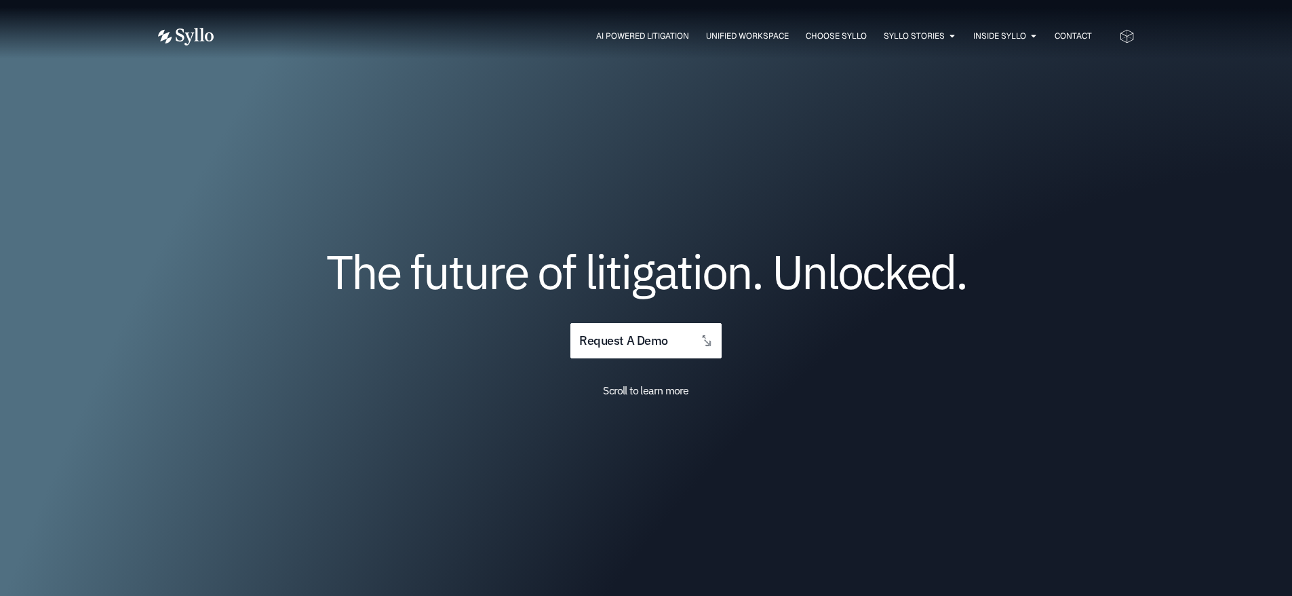  What do you see at coordinates (623, 341) in the screenshot?
I see `span: request a demo` at bounding box center [623, 341].